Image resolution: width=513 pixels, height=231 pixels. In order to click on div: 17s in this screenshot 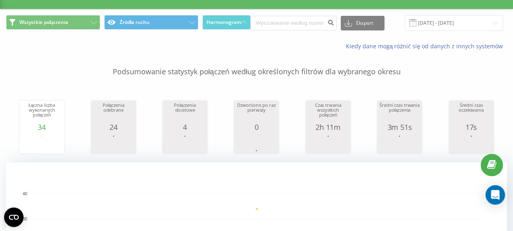, I will do `click(471, 127)`.